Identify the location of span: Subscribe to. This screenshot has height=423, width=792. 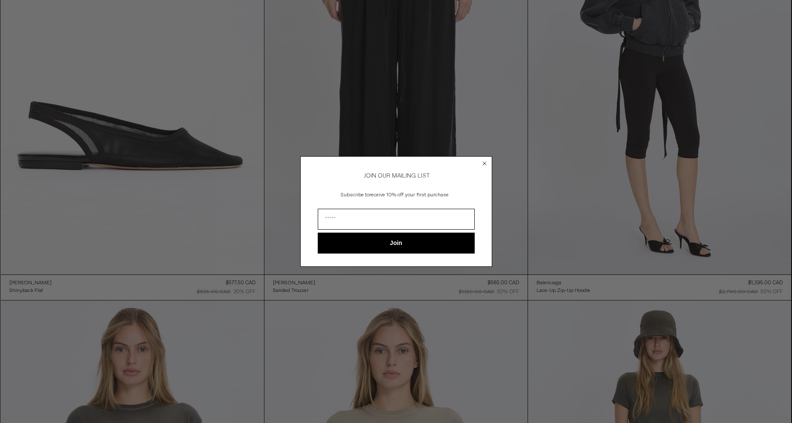
(355, 195).